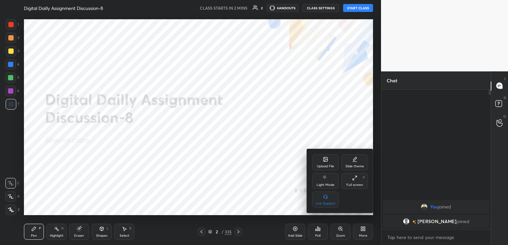 The width and height of the screenshot is (508, 245). What do you see at coordinates (364, 178) in the screenshot?
I see `div: F` at bounding box center [364, 178].